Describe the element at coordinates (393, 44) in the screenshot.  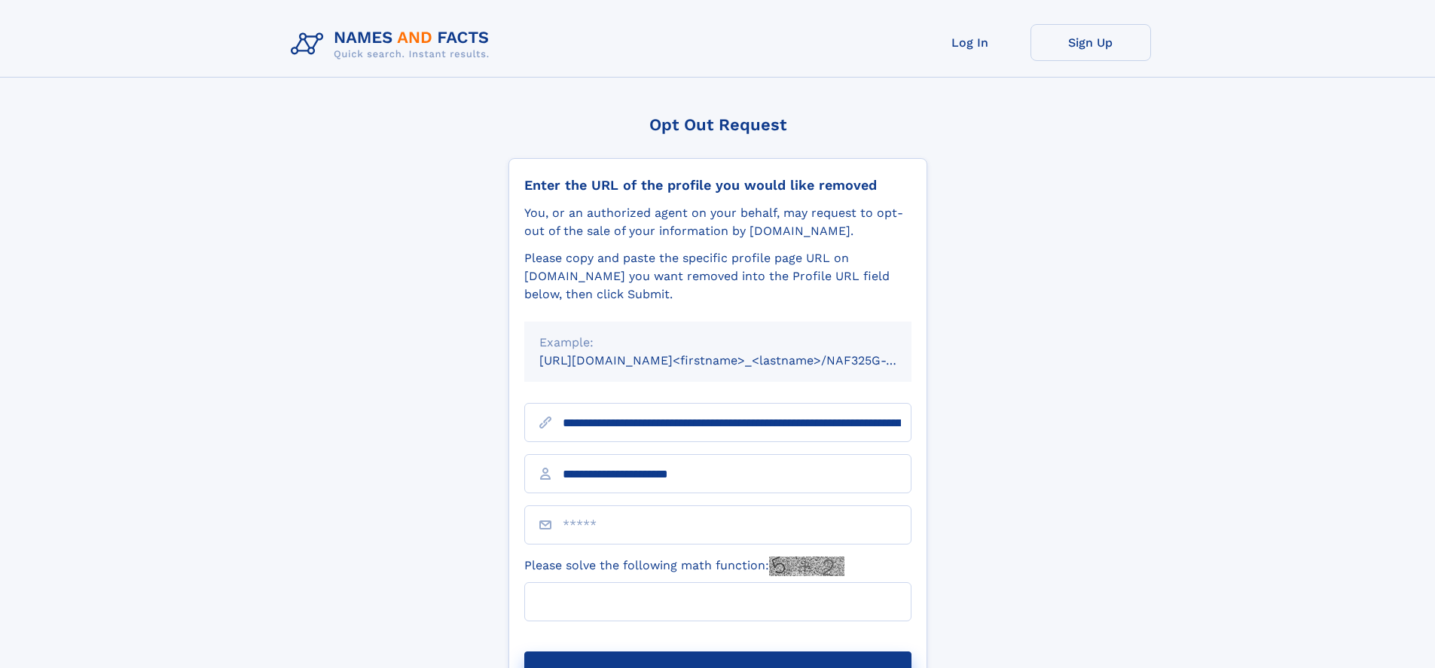
I see `img: Logo Names and Facts` at that location.